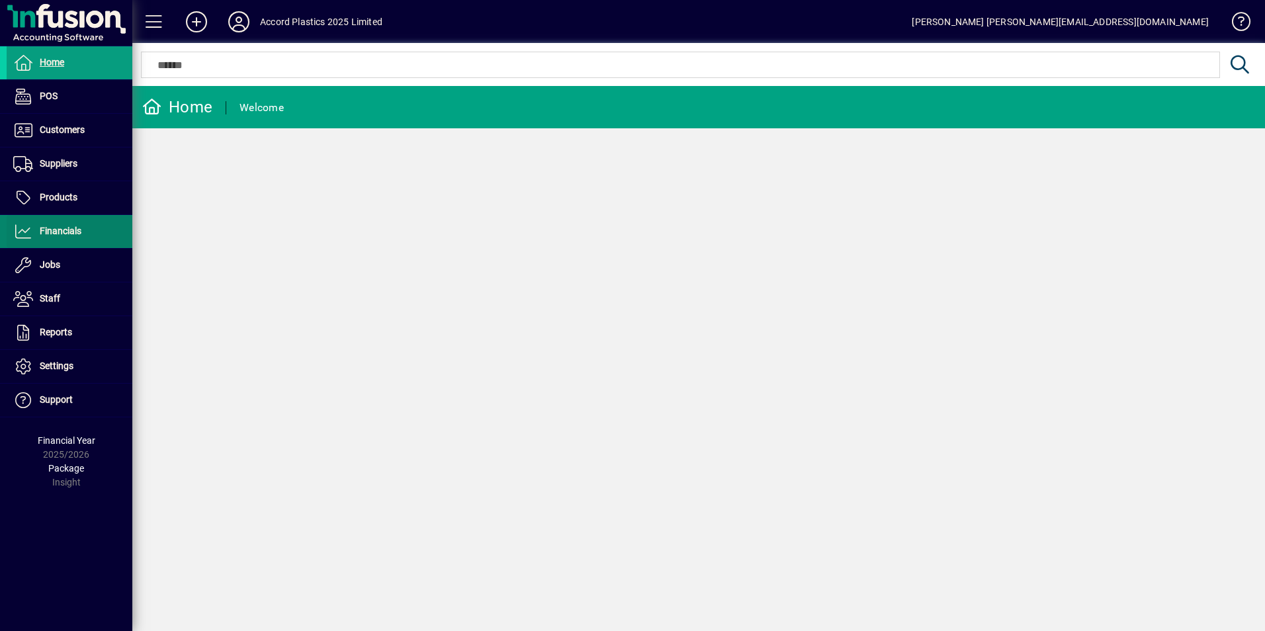 The width and height of the screenshot is (1265, 631). Describe the element at coordinates (69, 265) in the screenshot. I see `a: Jobs` at that location.